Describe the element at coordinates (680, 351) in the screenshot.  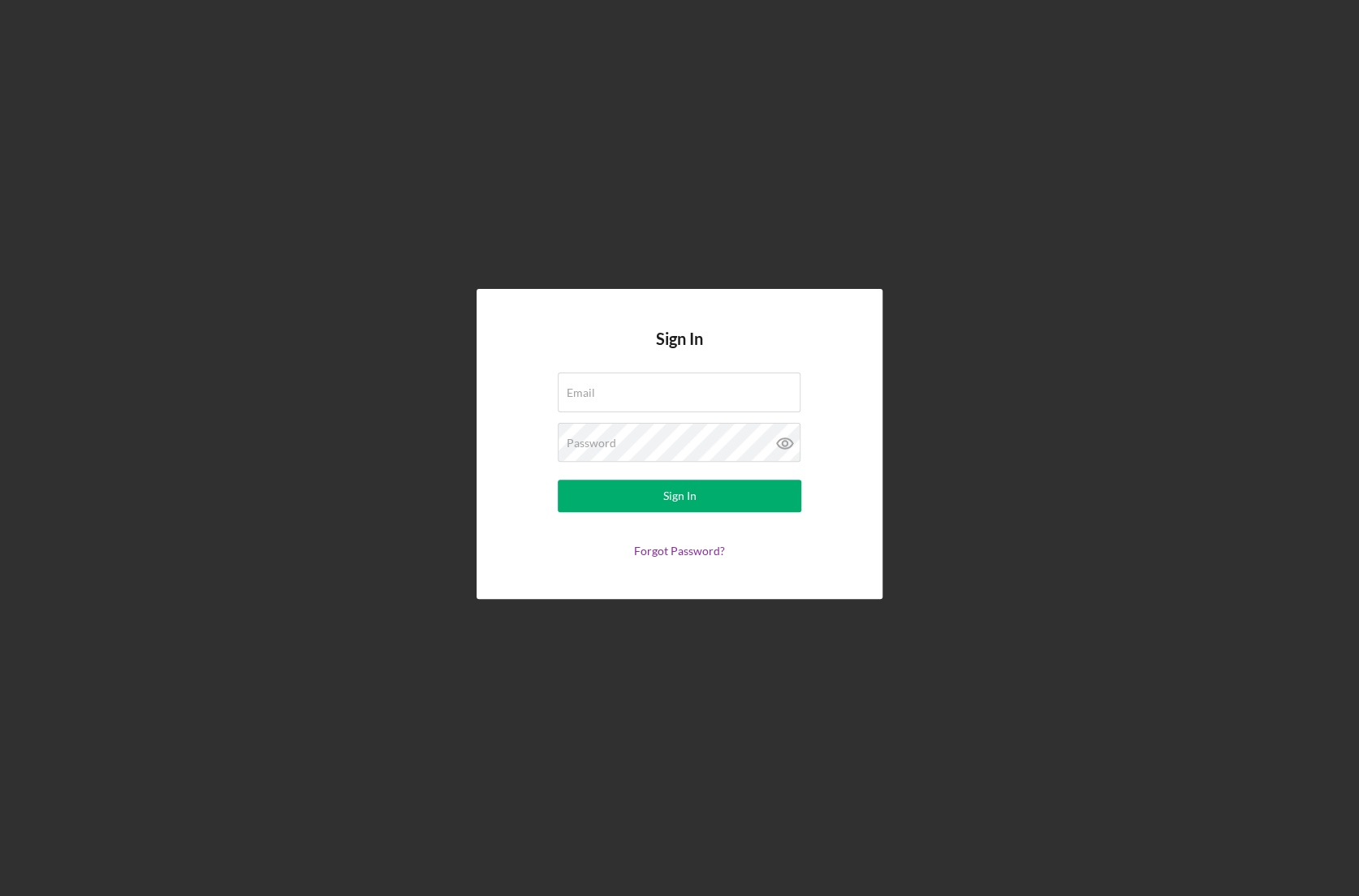
I see `h4: Sign In` at that location.